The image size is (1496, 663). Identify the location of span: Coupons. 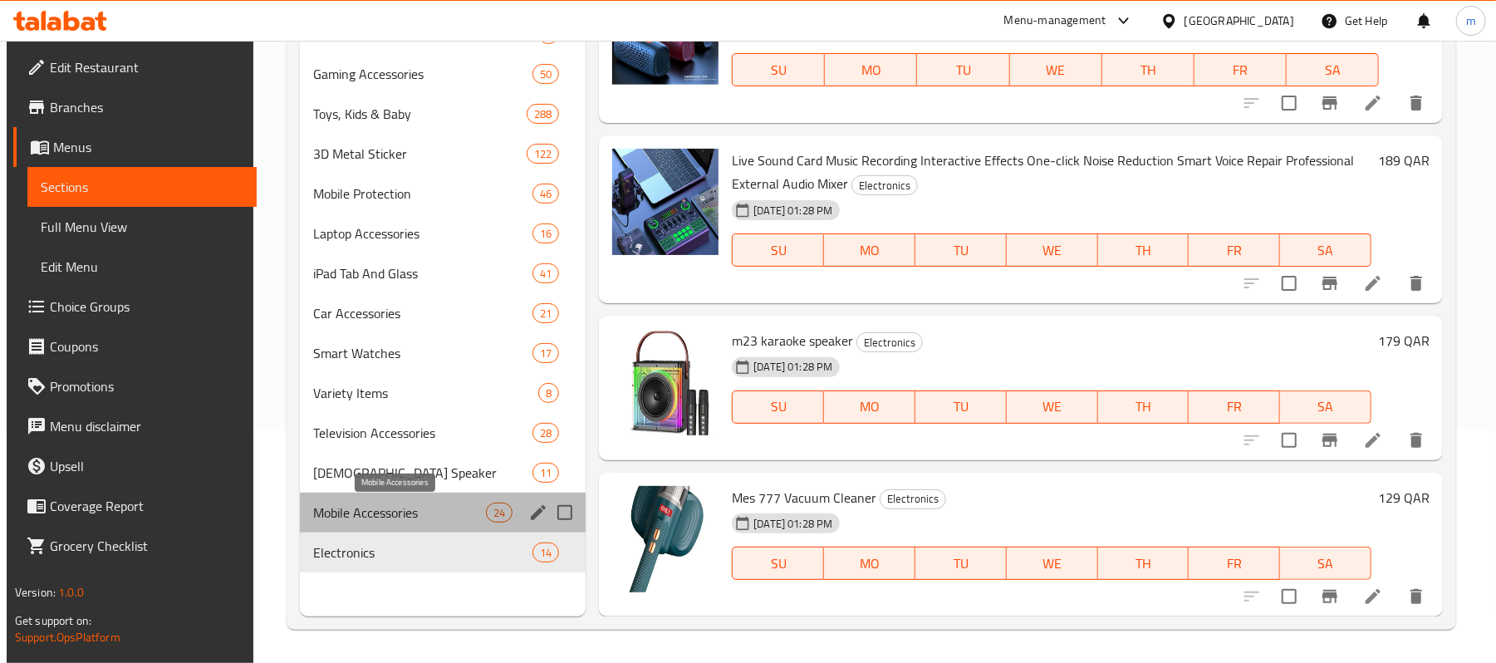
(146, 346).